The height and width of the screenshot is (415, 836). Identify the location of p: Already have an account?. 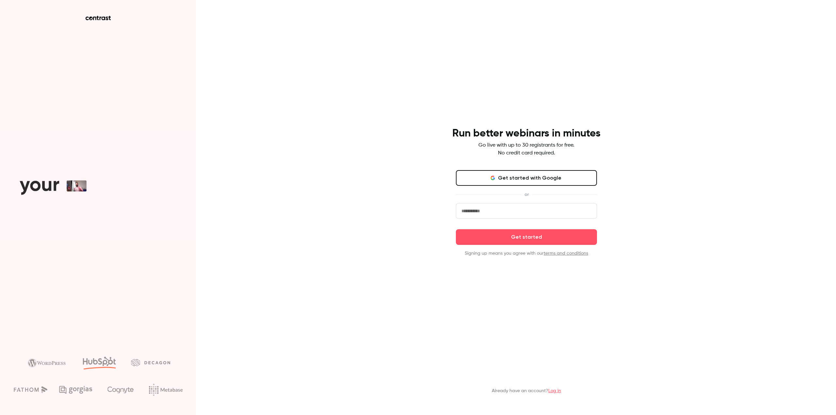
(527, 391).